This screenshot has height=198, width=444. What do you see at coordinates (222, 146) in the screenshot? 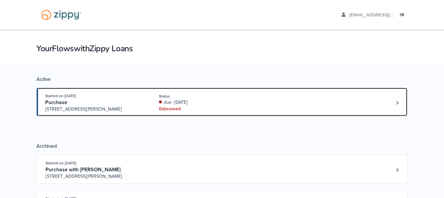
I see `div: Archived` at bounding box center [222, 146].